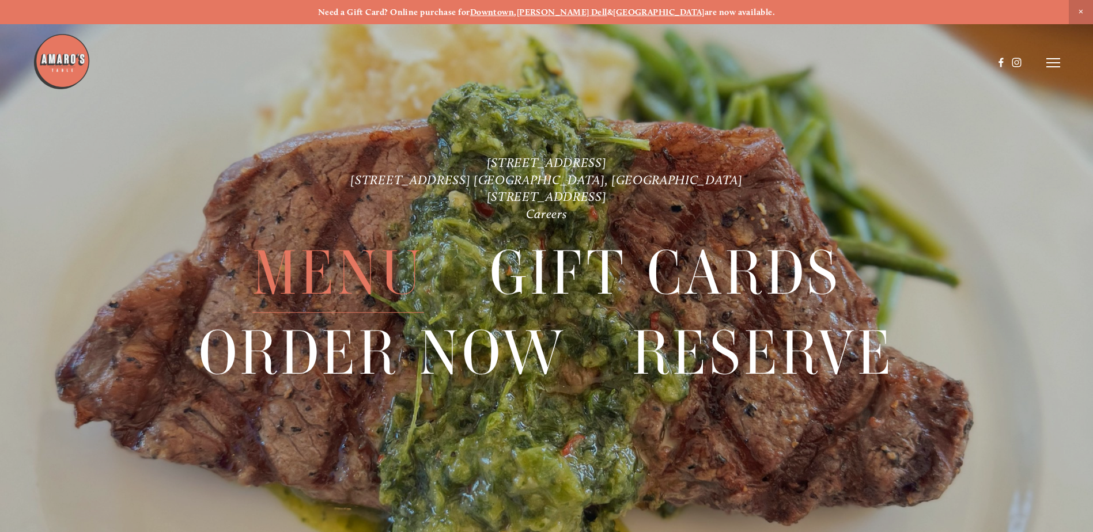 This screenshot has height=532, width=1093. Describe the element at coordinates (338, 273) in the screenshot. I see `a: Menu` at that location.